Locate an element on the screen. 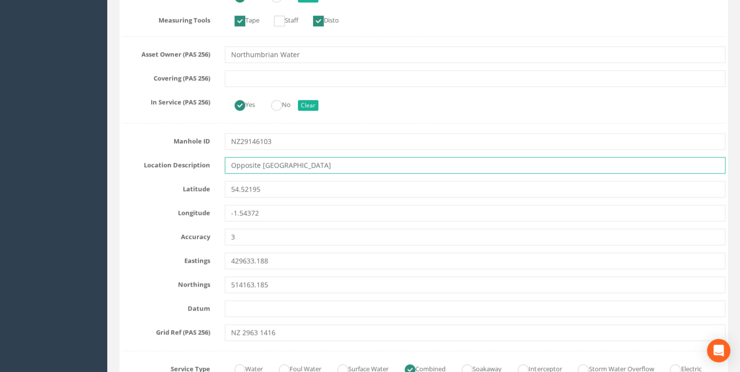  button: Clear is located at coordinates (308, 105).